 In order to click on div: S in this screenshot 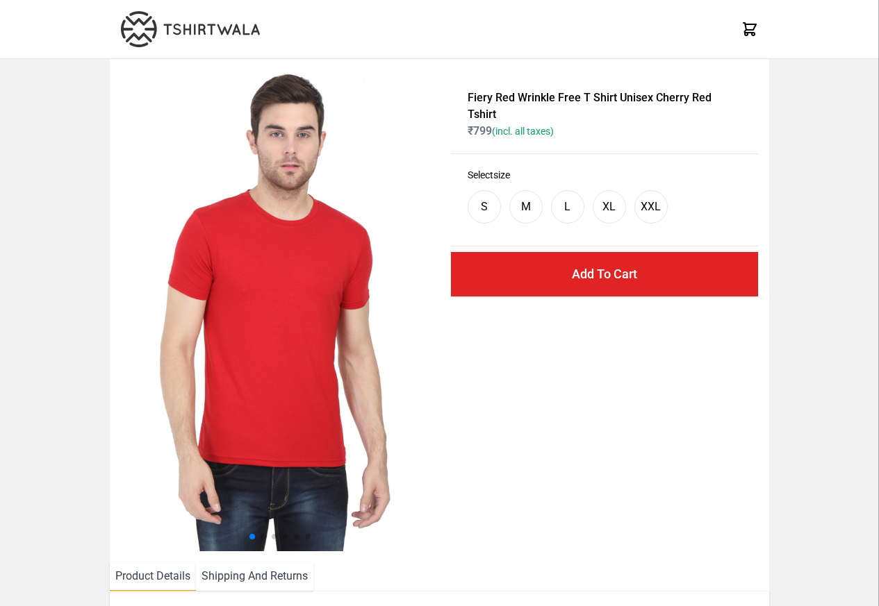, I will do `click(484, 207)`.